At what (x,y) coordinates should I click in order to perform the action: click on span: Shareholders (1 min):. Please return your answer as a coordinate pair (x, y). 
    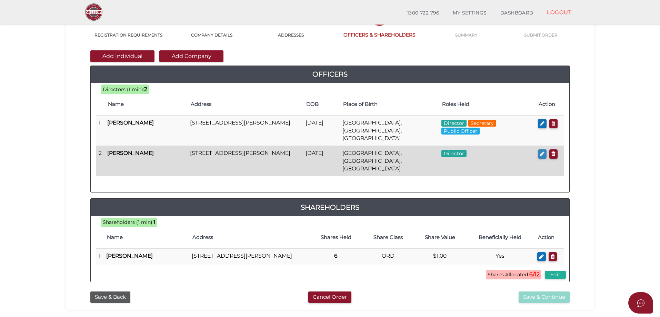
    Looking at the image, I should click on (128, 222).